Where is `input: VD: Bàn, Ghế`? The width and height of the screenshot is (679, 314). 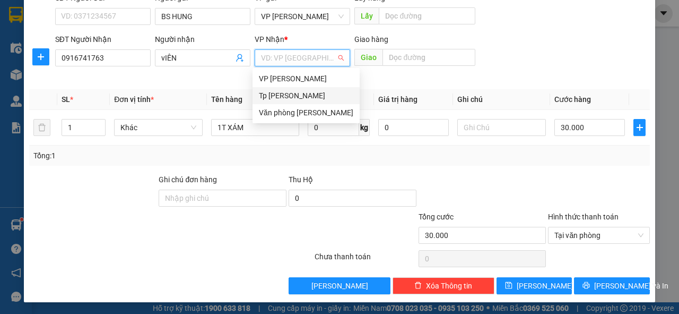
input: VD: Bàn, Ghế is located at coordinates (255, 127).